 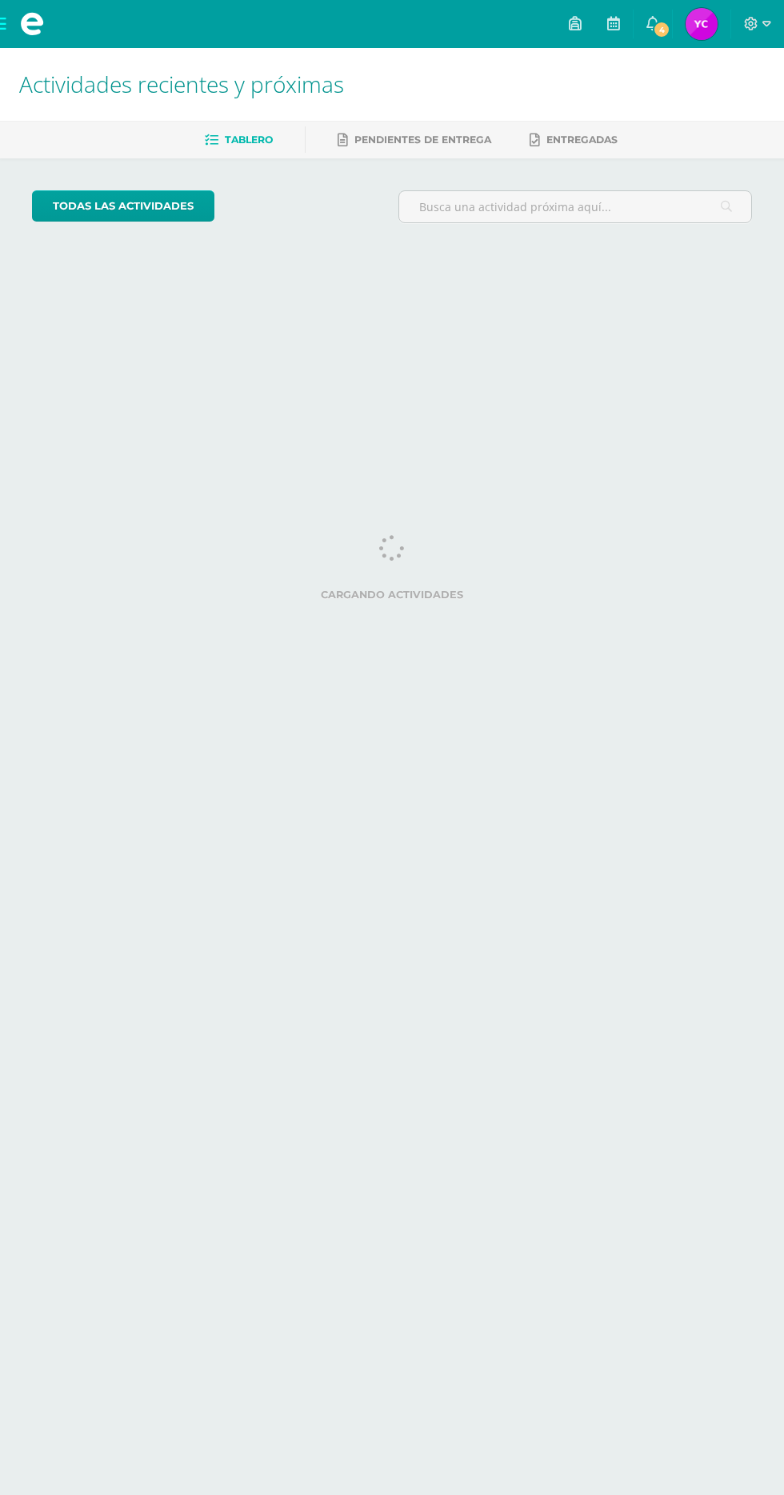 What do you see at coordinates (414, 140) in the screenshot?
I see `a: Pendientes de entrega` at bounding box center [414, 140].